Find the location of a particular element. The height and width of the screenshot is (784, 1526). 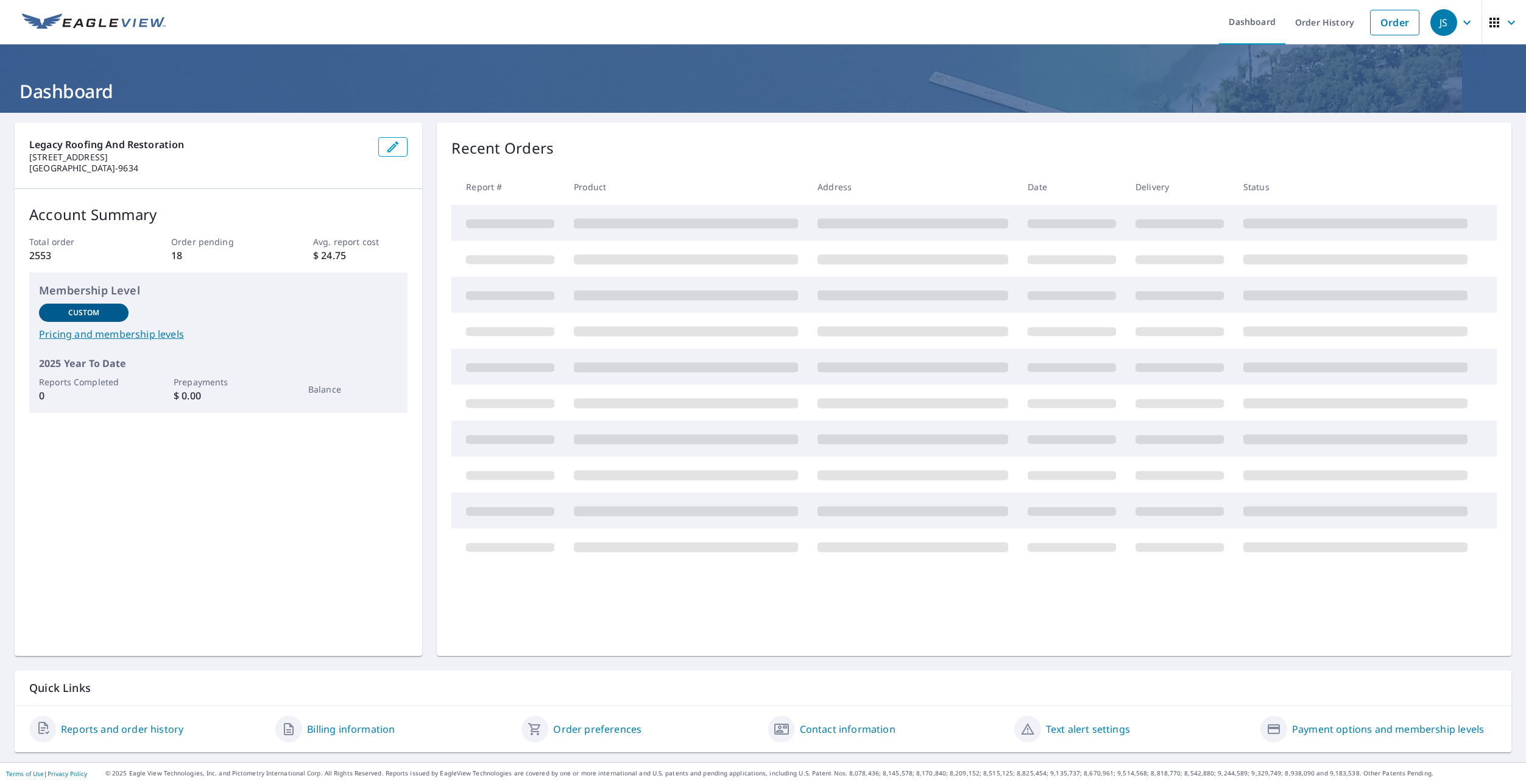

p: 2025 Year To Date is located at coordinates (219, 364).